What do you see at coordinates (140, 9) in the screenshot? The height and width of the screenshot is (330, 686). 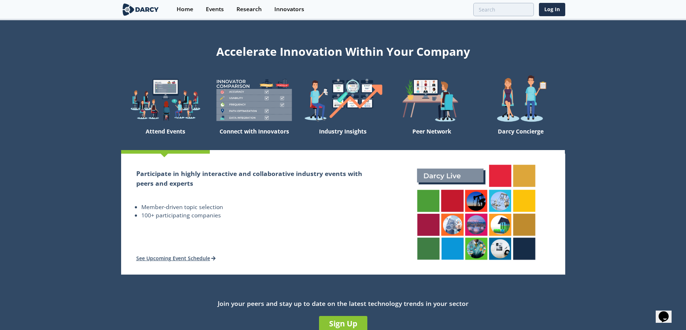 I see `img: logo-wide.svg` at bounding box center [140, 9].